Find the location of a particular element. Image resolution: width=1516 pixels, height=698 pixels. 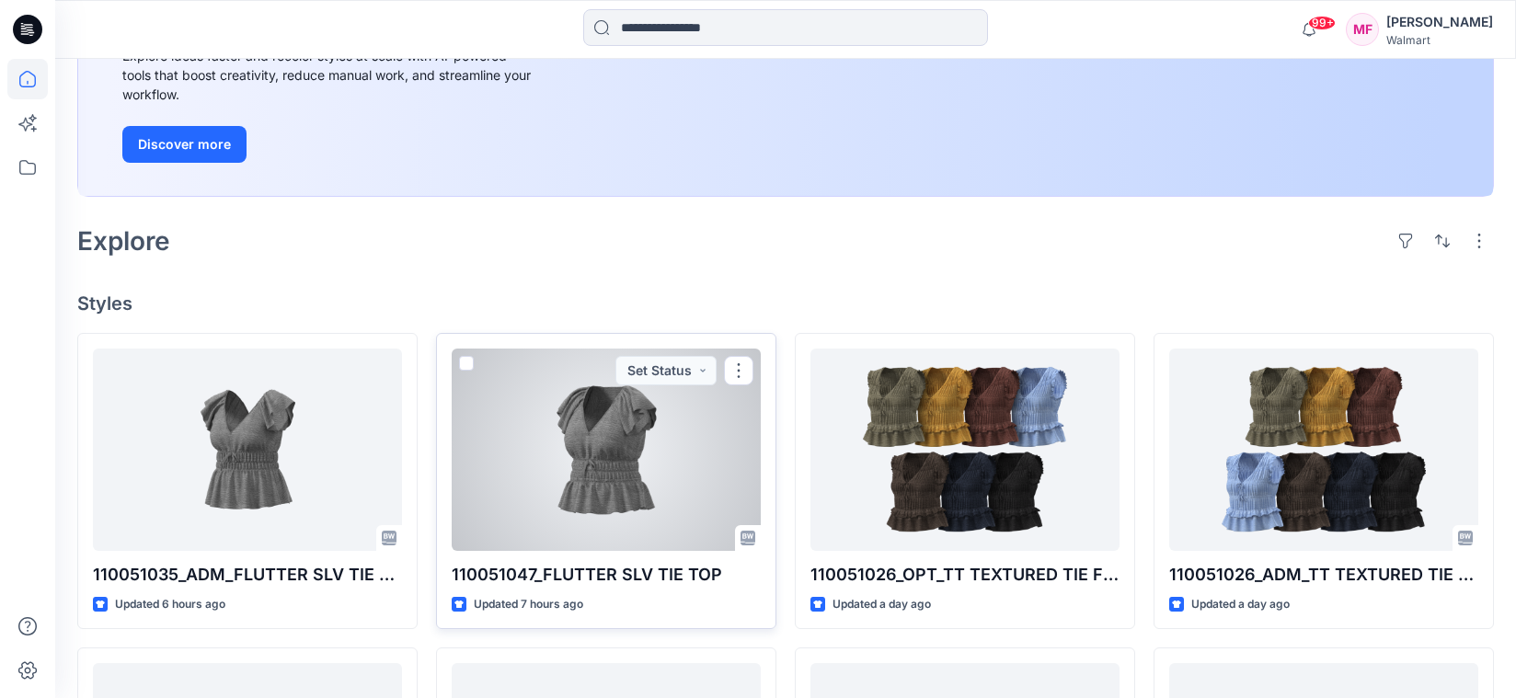

div: MF is located at coordinates (1363, 29).